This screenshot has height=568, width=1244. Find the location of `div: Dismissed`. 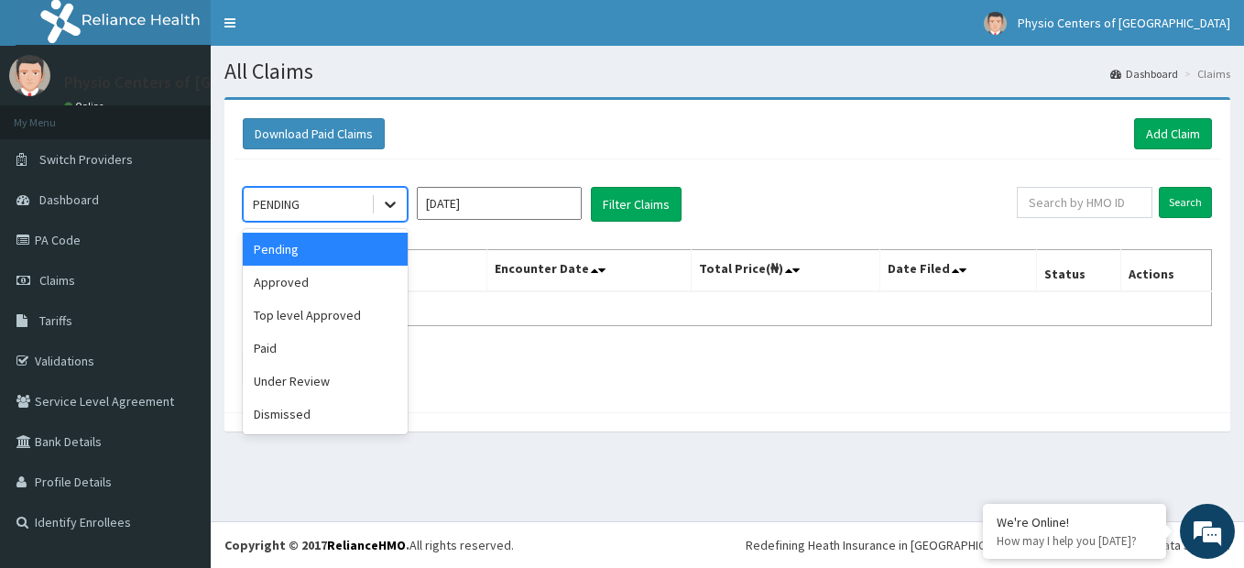

div: Dismissed is located at coordinates (325, 414).